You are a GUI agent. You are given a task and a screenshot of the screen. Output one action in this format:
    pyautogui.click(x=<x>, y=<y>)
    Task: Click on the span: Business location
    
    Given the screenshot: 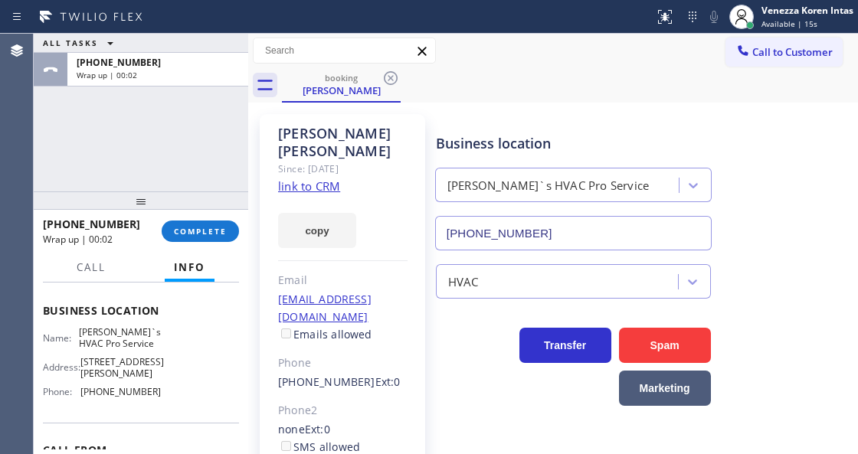 What is the action you would take?
    pyautogui.click(x=141, y=310)
    